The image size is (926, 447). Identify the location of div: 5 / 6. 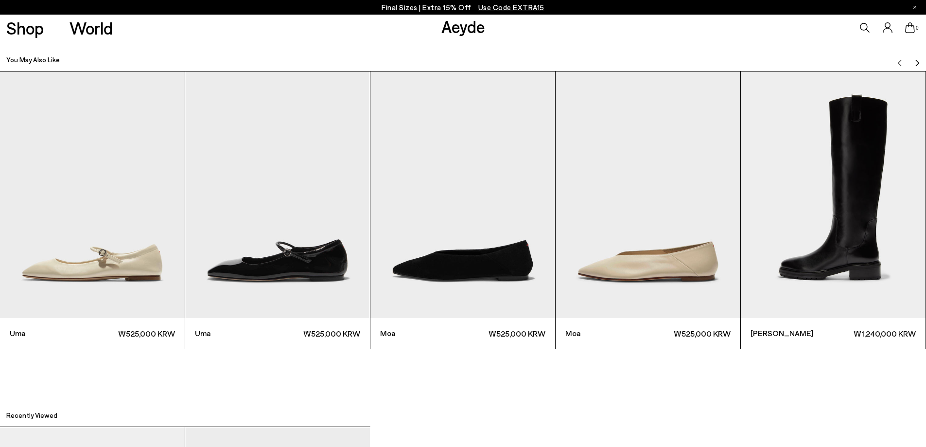
(833, 210).